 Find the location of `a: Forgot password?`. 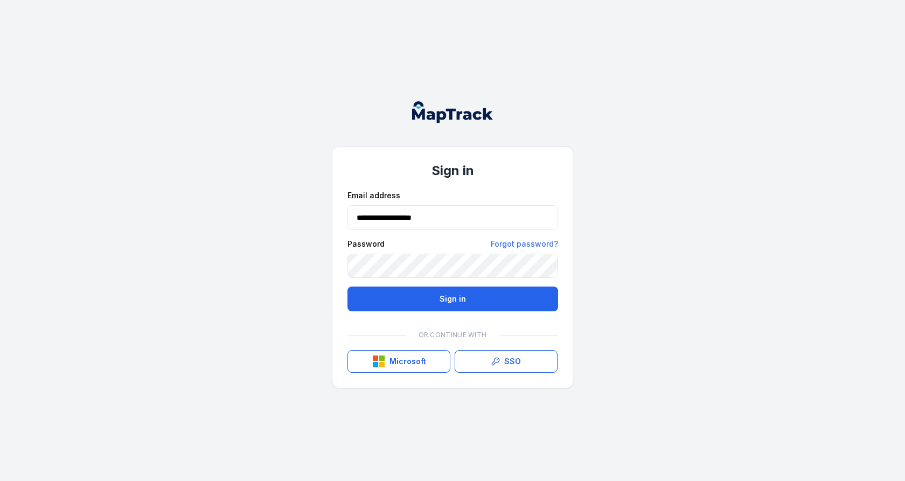

a: Forgot password? is located at coordinates (524, 244).